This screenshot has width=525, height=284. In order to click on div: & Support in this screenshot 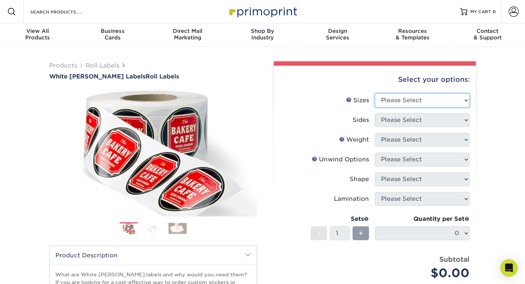, I will do `click(487, 34)`.